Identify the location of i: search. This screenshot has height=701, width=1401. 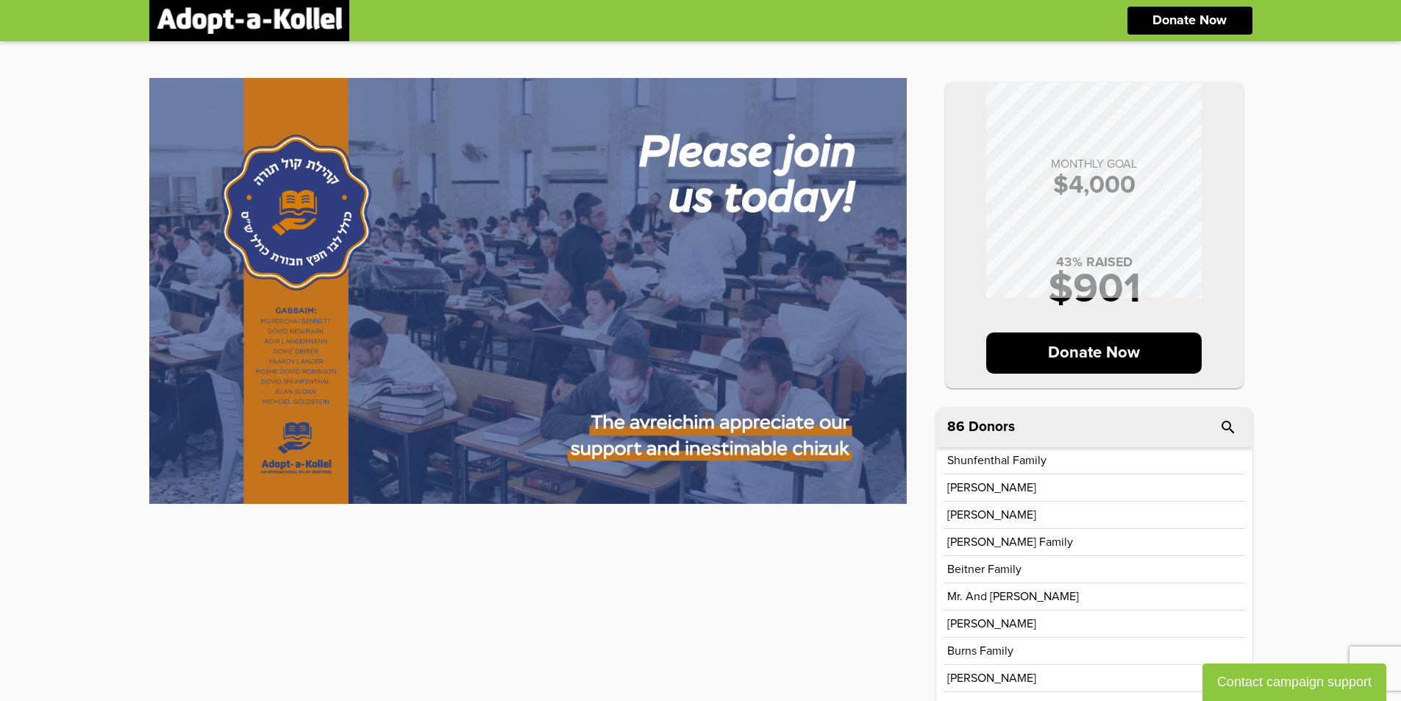
(1228, 427).